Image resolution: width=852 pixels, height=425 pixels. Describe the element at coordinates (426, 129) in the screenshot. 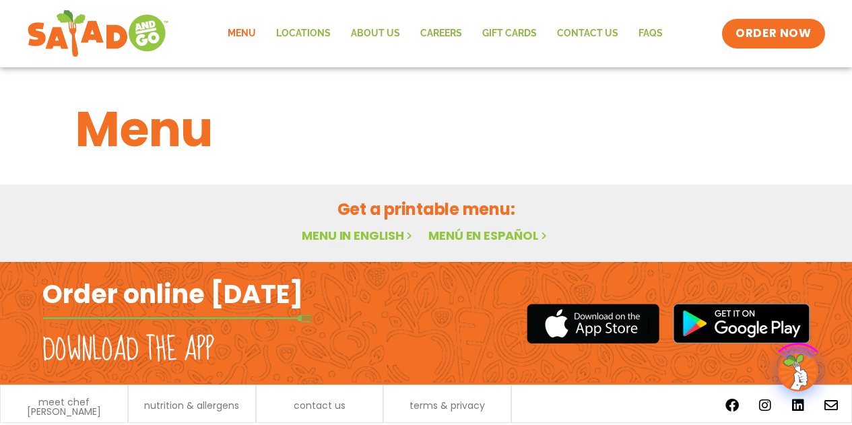

I see `h1: Menu` at that location.